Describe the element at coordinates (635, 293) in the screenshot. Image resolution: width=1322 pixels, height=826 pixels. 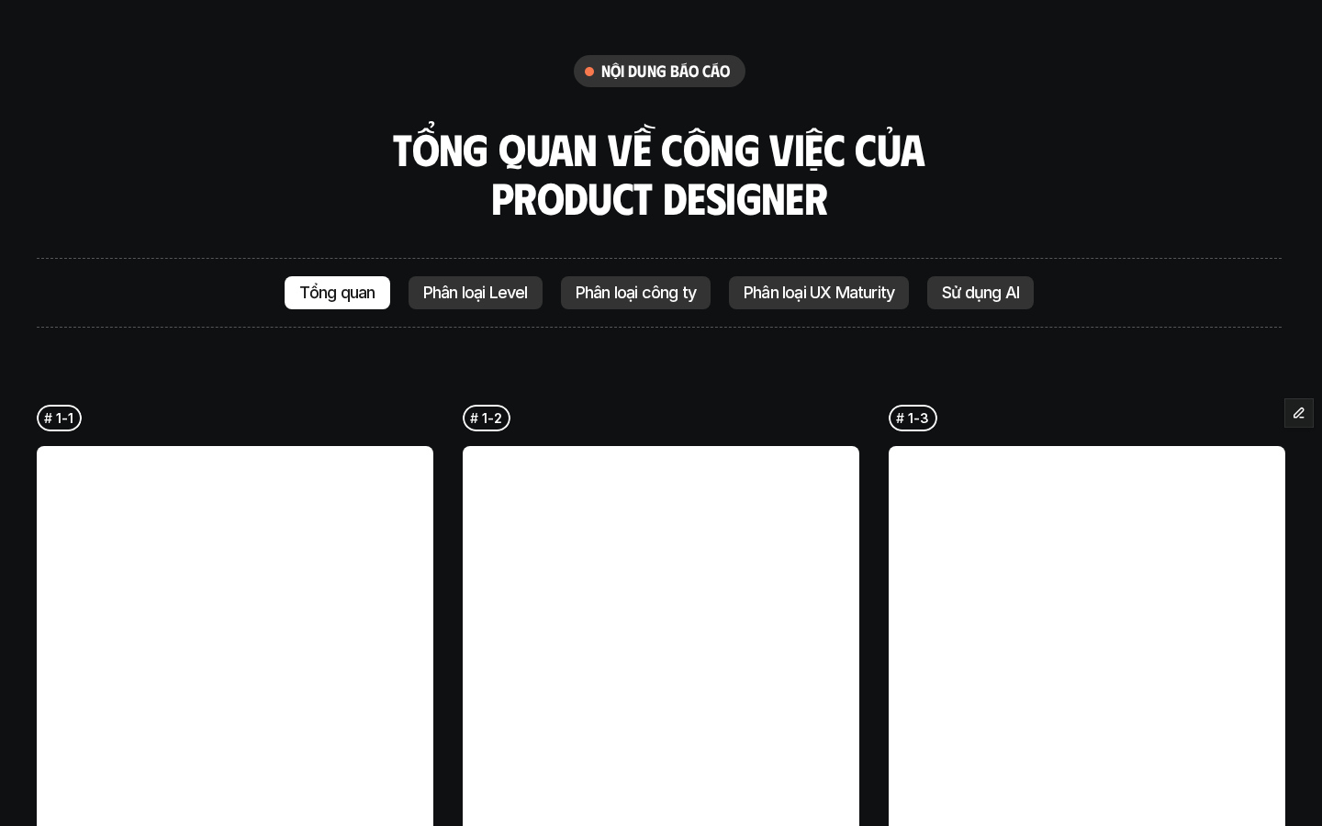
I see `a: Phân loại công ty` at that location.